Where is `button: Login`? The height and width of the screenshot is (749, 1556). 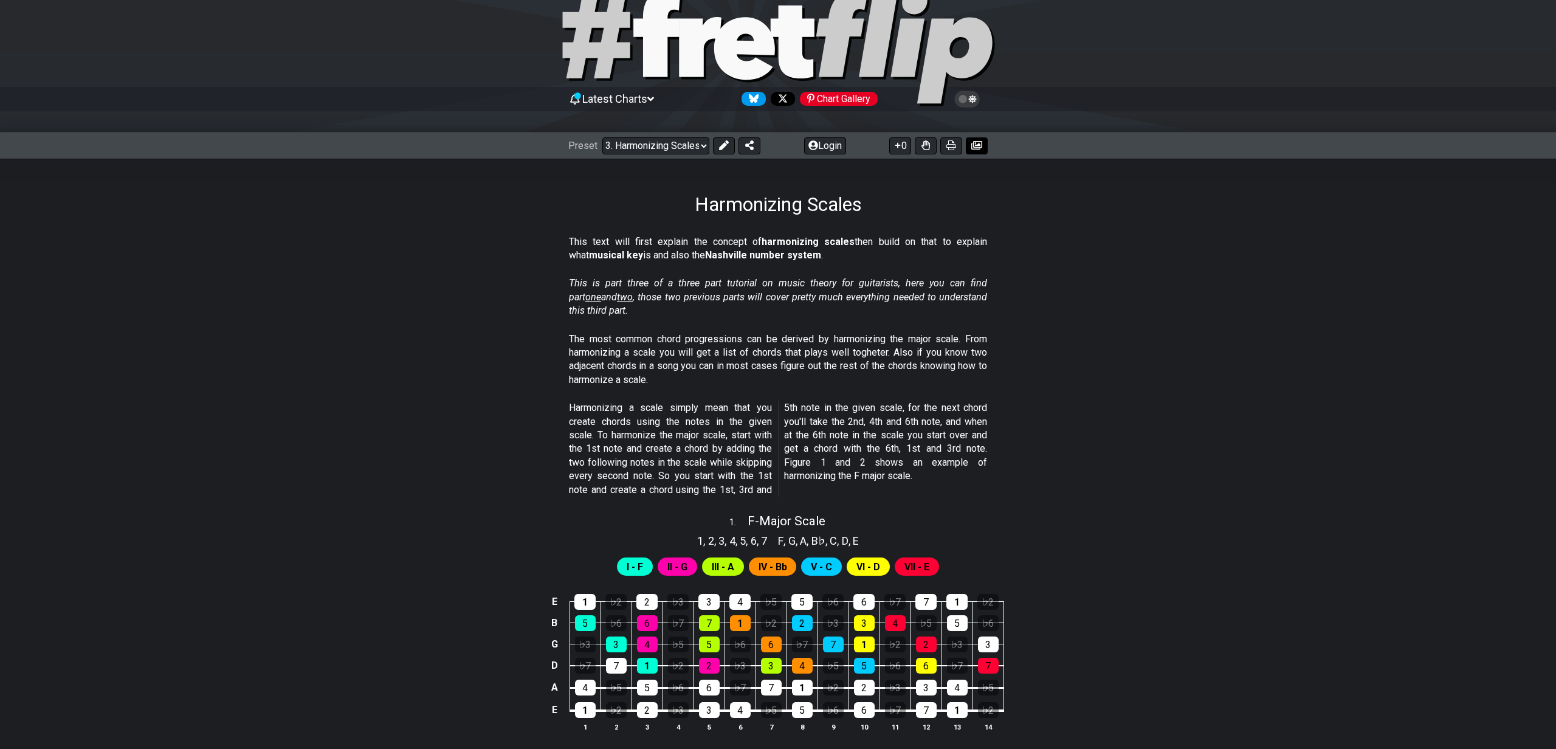 button: Login is located at coordinates (825, 146).